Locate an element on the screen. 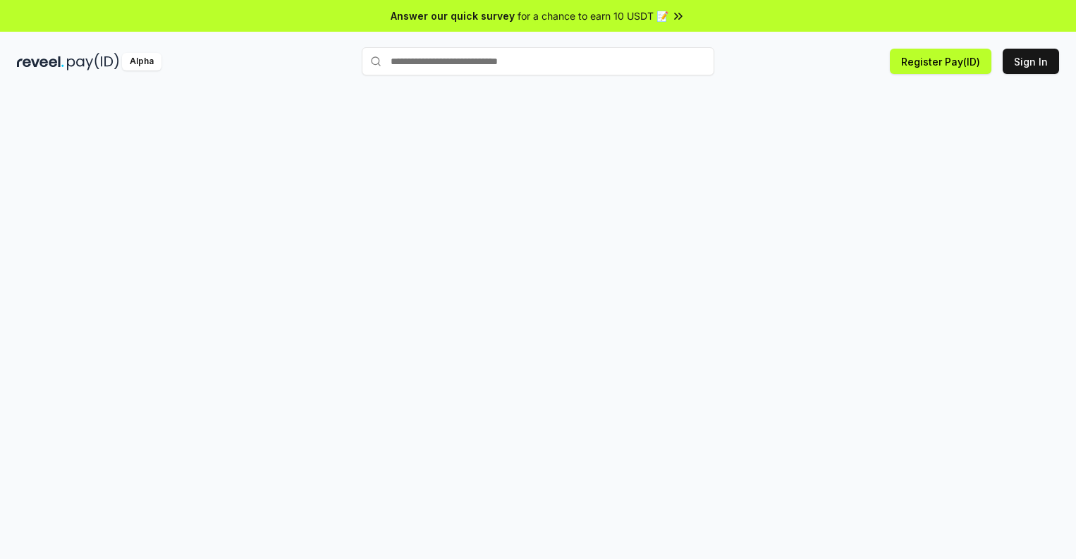 Image resolution: width=1076 pixels, height=559 pixels. span: for a chance to earn 10 USDT 📝 is located at coordinates (593, 16).